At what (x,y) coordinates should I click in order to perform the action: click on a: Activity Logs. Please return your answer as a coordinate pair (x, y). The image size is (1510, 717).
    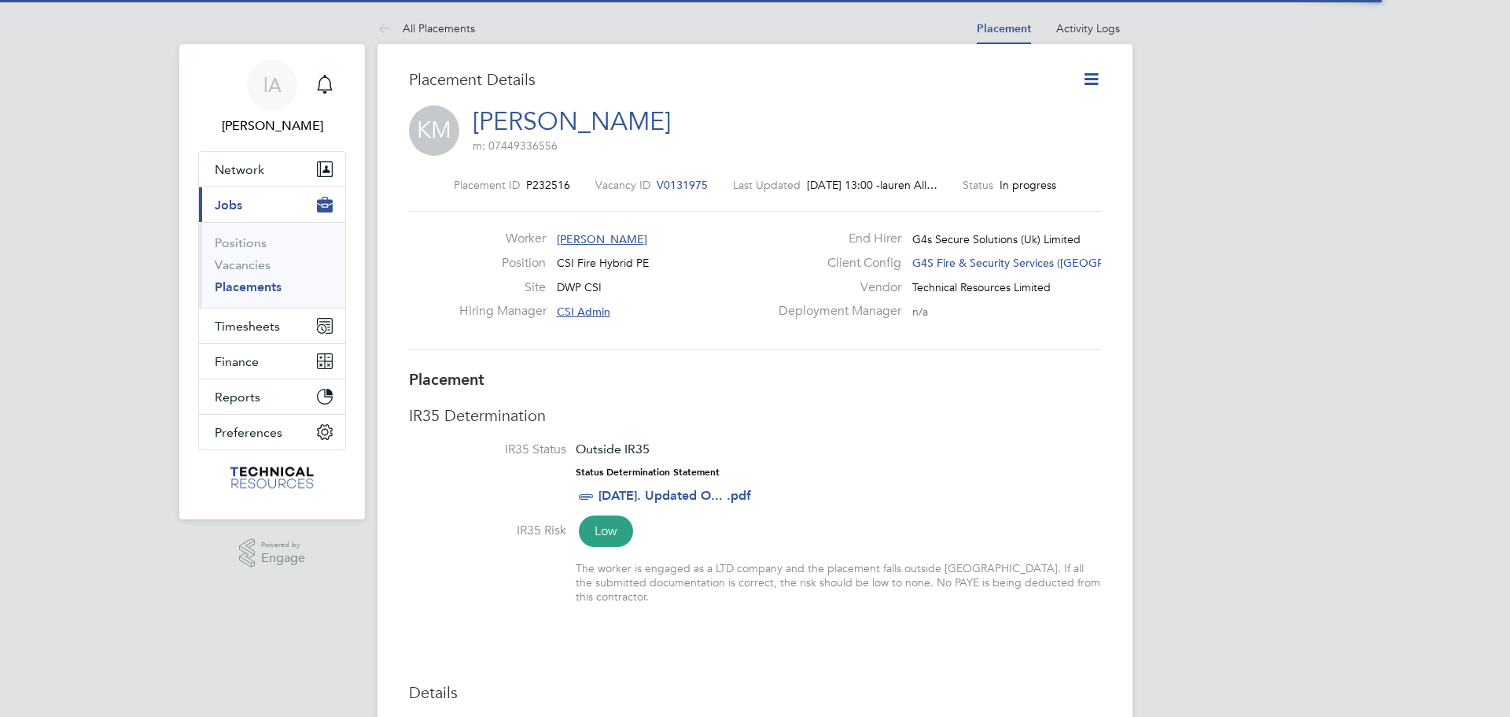
    Looking at the image, I should click on (1088, 28).